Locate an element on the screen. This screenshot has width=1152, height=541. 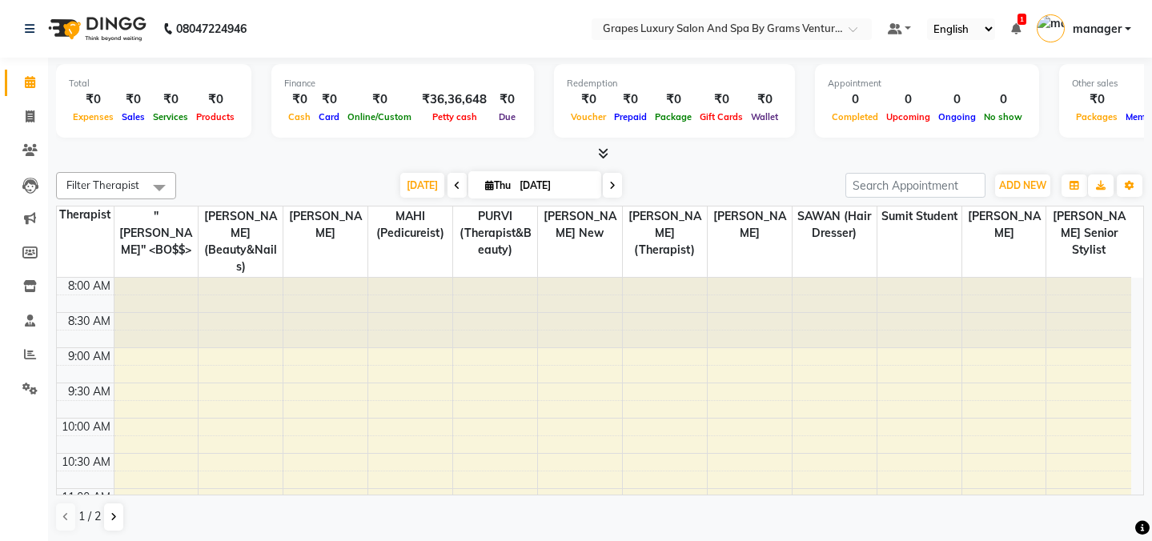
span: Products is located at coordinates (215, 117).